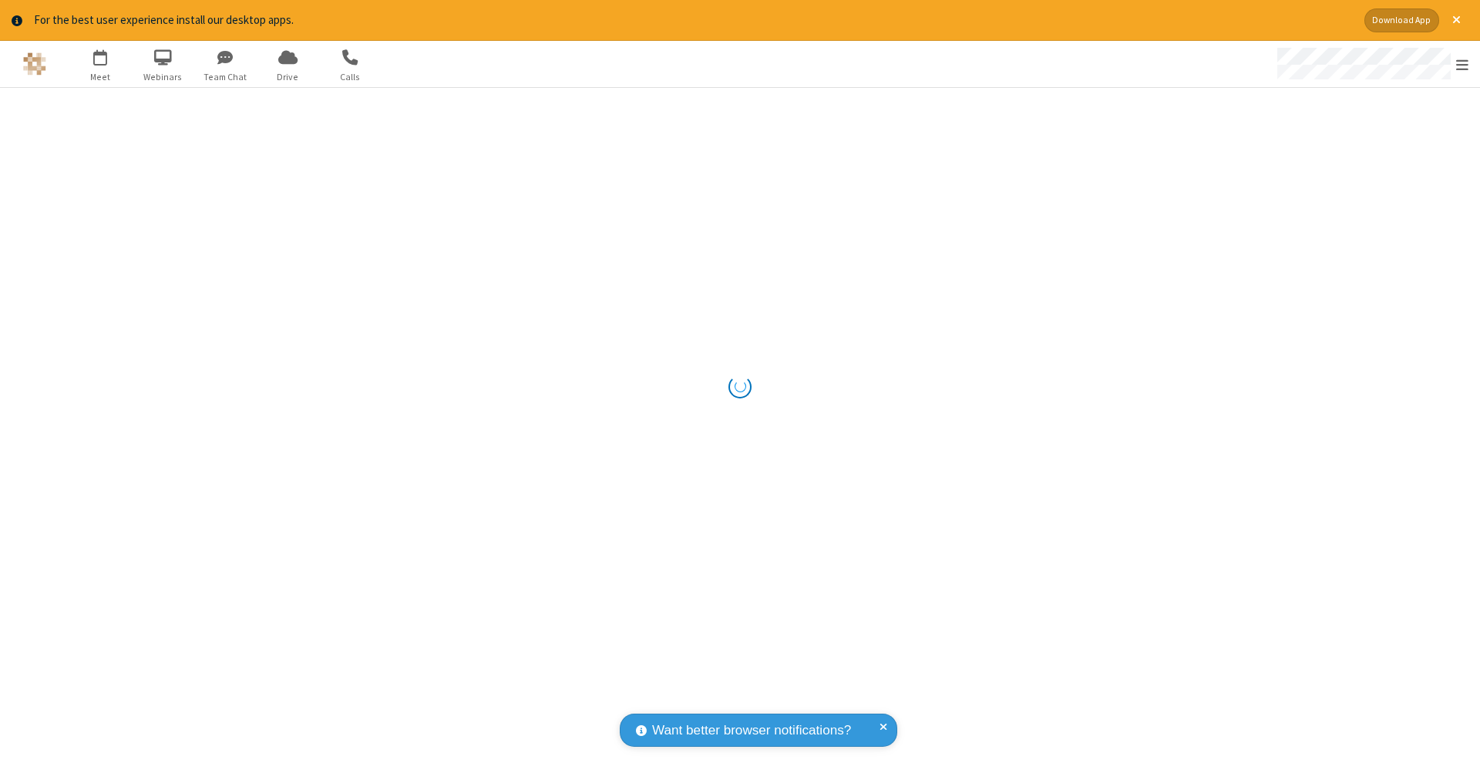  Describe the element at coordinates (287, 77) in the screenshot. I see `span: Drive` at that location.